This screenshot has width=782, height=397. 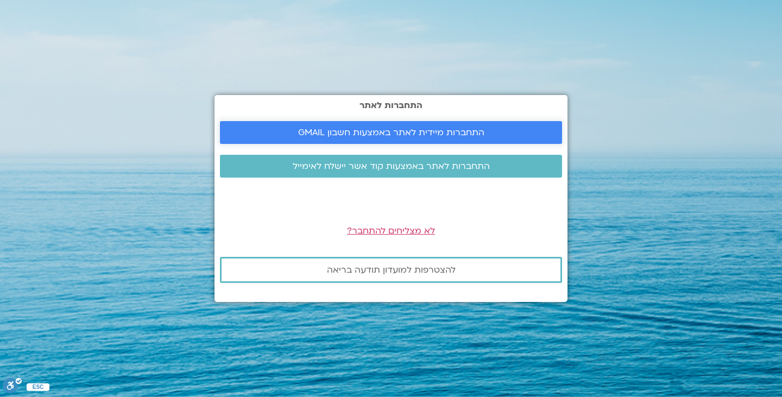 What do you see at coordinates (391, 166) in the screenshot?
I see `span: התחברות לאתר באמצעות קוד אשר יישלח לאימייל` at bounding box center [391, 166].